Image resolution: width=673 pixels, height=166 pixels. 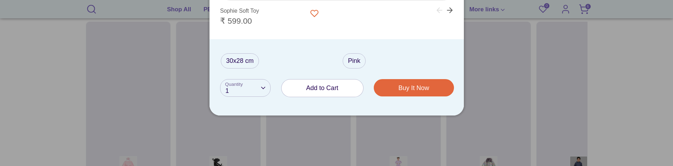 I want to click on label: Pink, so click(x=354, y=61).